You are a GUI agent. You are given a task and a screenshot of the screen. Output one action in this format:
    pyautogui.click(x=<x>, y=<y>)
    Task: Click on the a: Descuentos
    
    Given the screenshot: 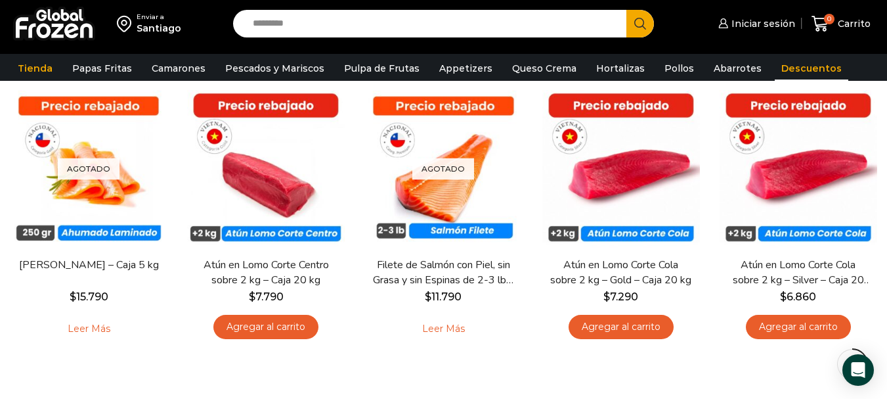 What is the action you would take?
    pyautogui.click(x=812, y=68)
    